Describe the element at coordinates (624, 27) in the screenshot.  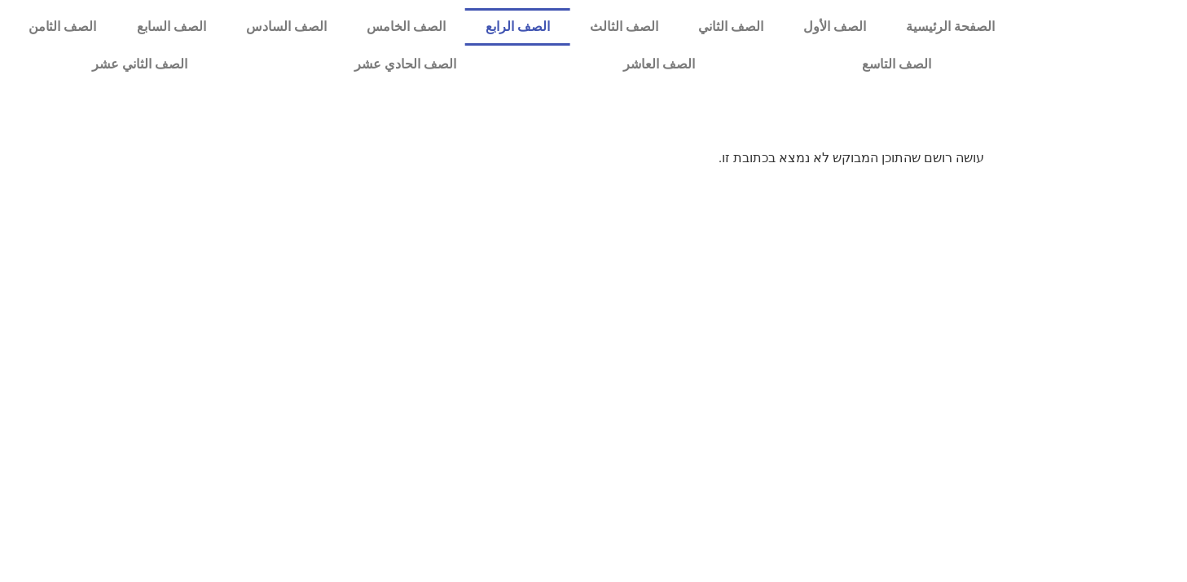
I see `a: الصف الثالث` at that location.